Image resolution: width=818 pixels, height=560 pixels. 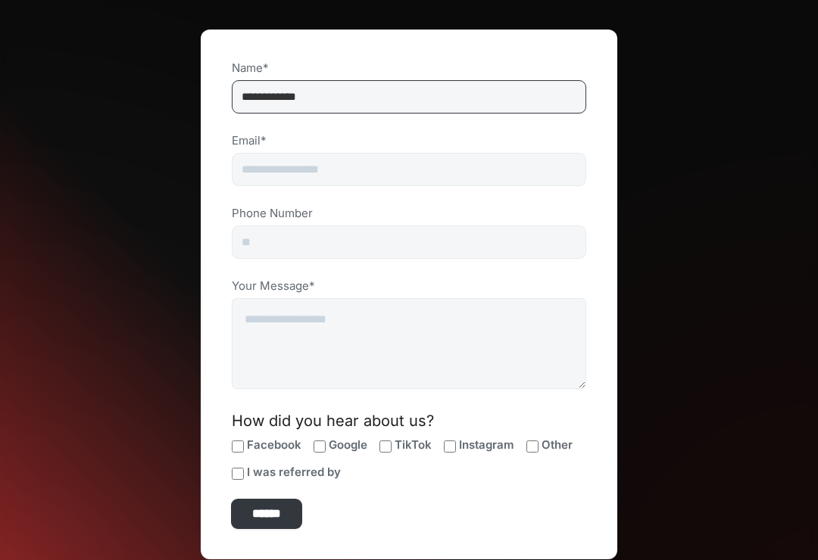 I want to click on div: How did you hear about us?, so click(x=409, y=421).